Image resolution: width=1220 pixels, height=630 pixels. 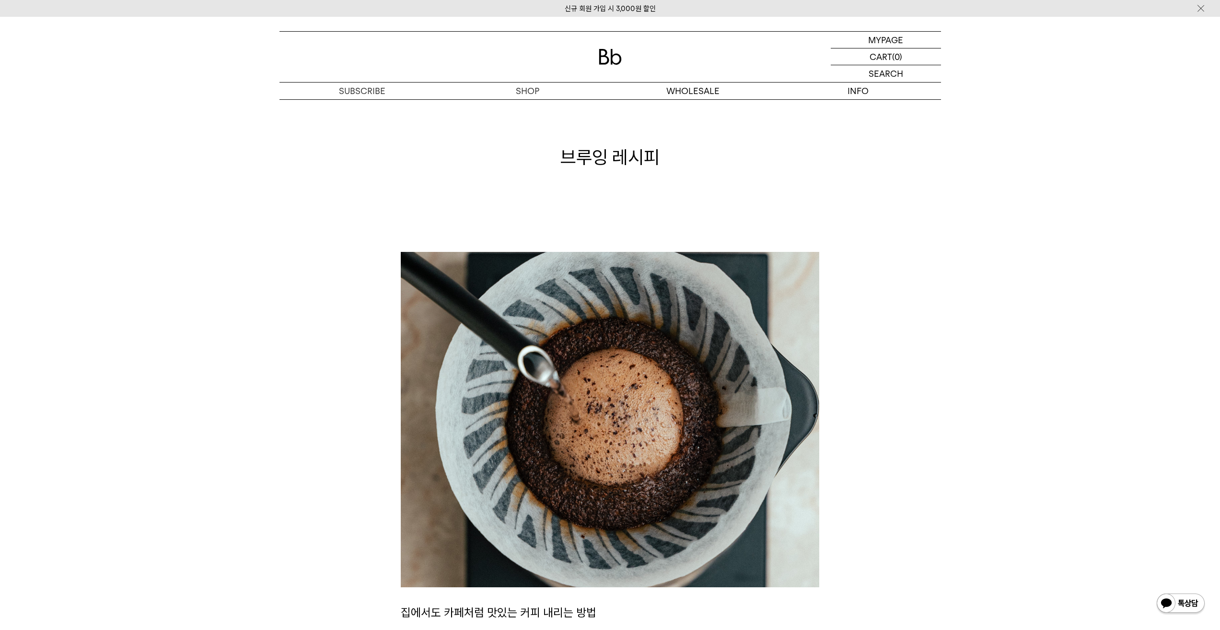 What do you see at coordinates (610, 57) in the screenshot?
I see `img: 로고` at bounding box center [610, 57].